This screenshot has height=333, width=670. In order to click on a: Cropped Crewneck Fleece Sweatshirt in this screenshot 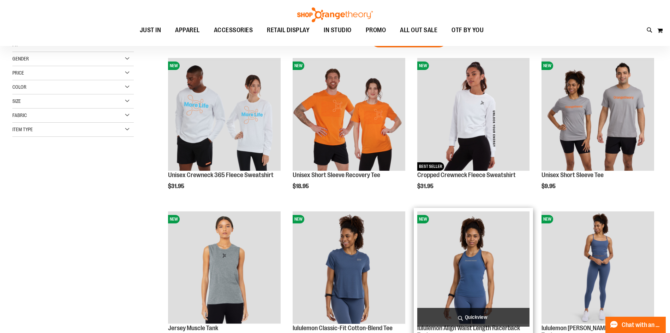, I will do `click(467, 175)`.